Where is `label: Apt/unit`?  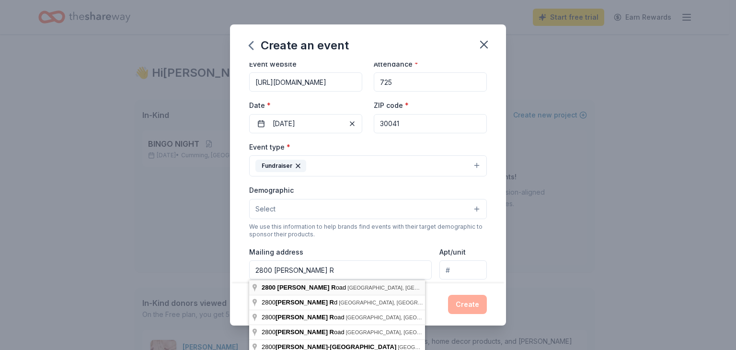 label: Apt/unit is located at coordinates (452, 252).